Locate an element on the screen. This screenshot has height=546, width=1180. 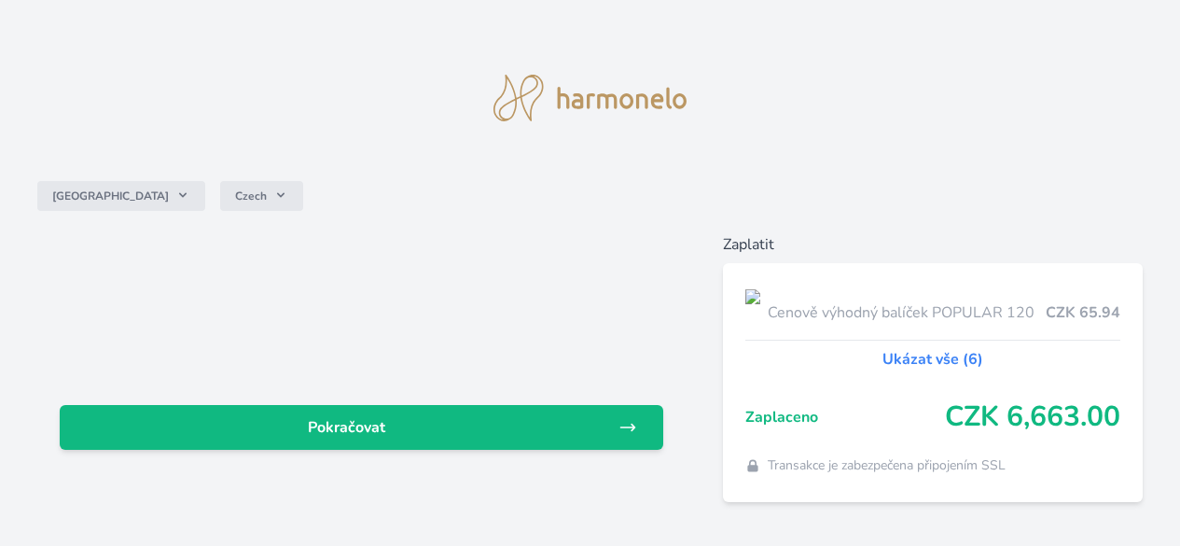
img: popular.jpg is located at coordinates (753, 312).